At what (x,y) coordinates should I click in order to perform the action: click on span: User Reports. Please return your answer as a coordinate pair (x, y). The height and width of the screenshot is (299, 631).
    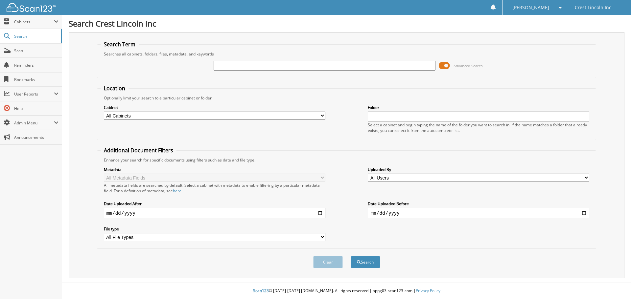
    Looking at the image, I should click on (34, 94).